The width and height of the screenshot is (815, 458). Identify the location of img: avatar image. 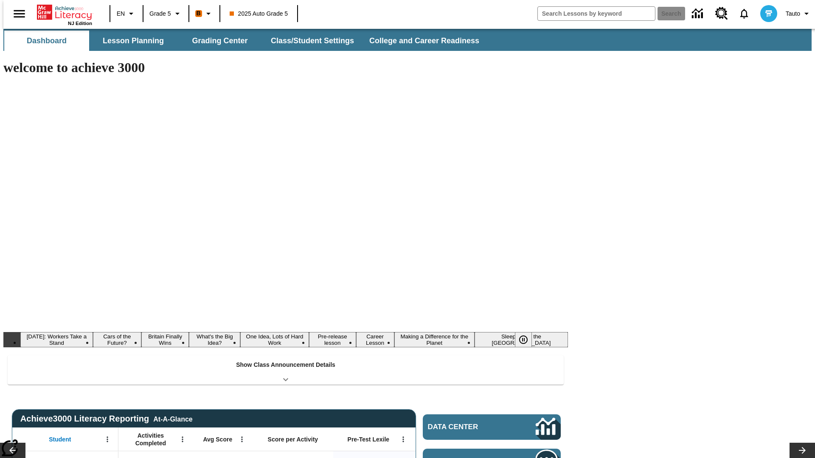
(768, 14).